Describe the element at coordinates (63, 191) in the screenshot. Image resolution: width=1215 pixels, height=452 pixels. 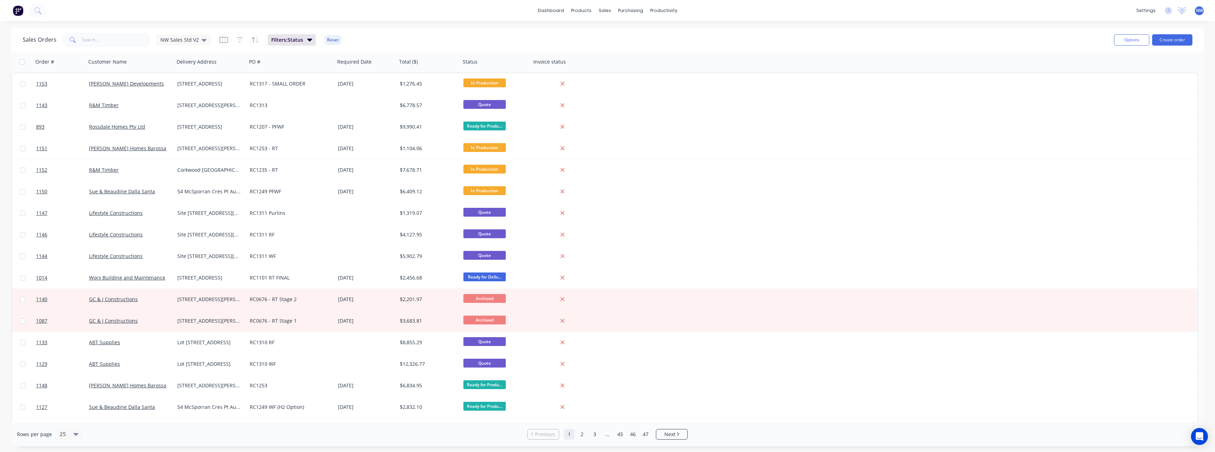
I see `a: 1150` at that location.